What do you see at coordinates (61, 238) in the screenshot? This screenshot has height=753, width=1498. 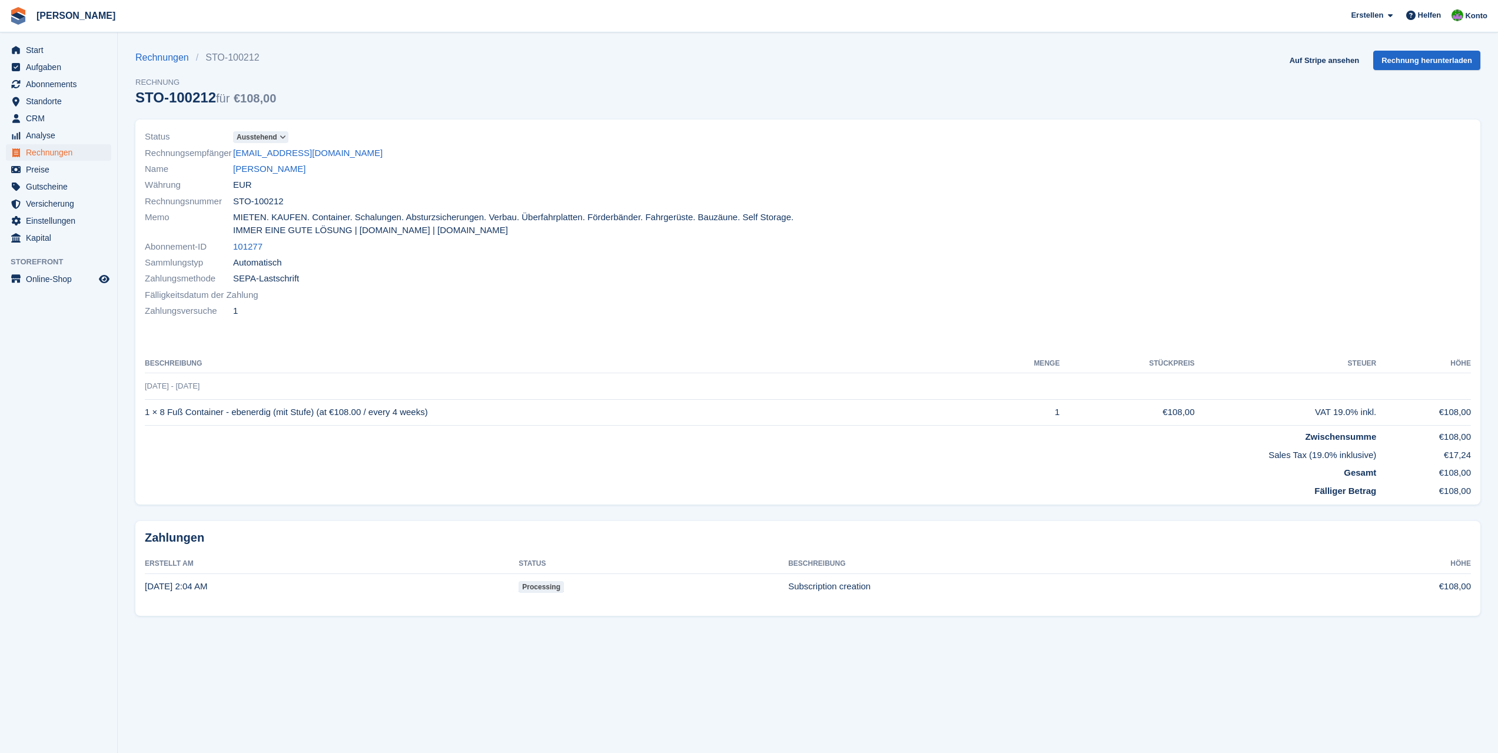 I see `span: Kapital` at bounding box center [61, 238].